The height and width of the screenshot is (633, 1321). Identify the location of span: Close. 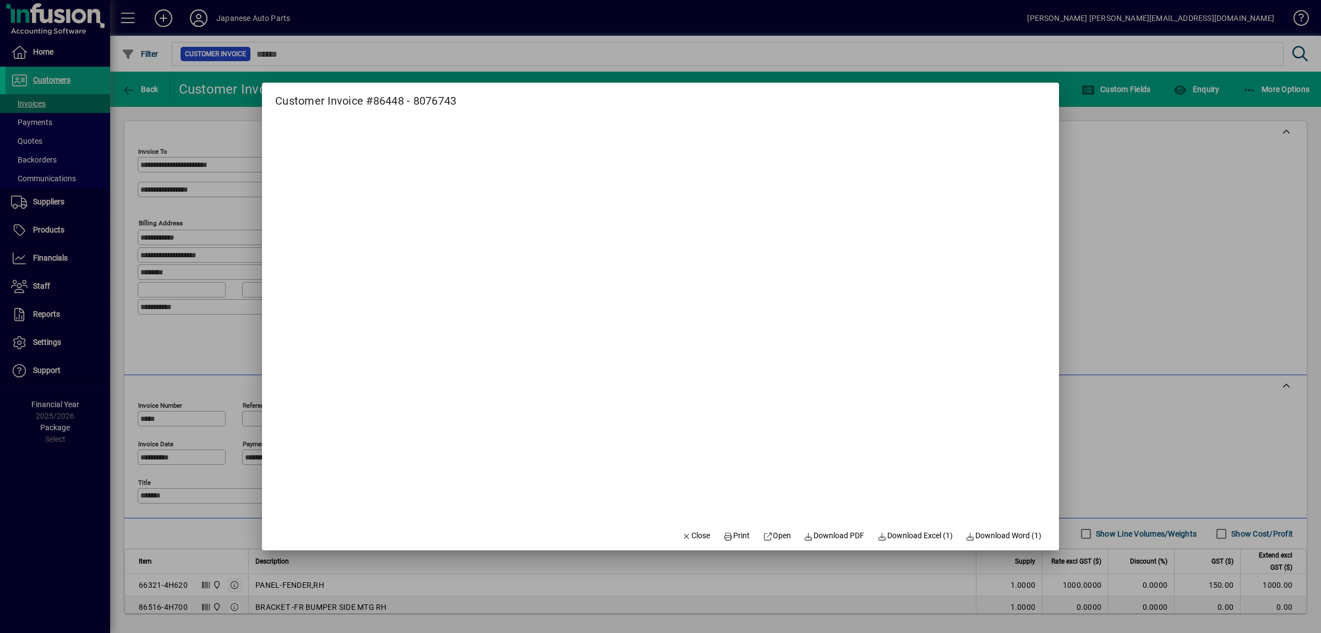
(696, 535).